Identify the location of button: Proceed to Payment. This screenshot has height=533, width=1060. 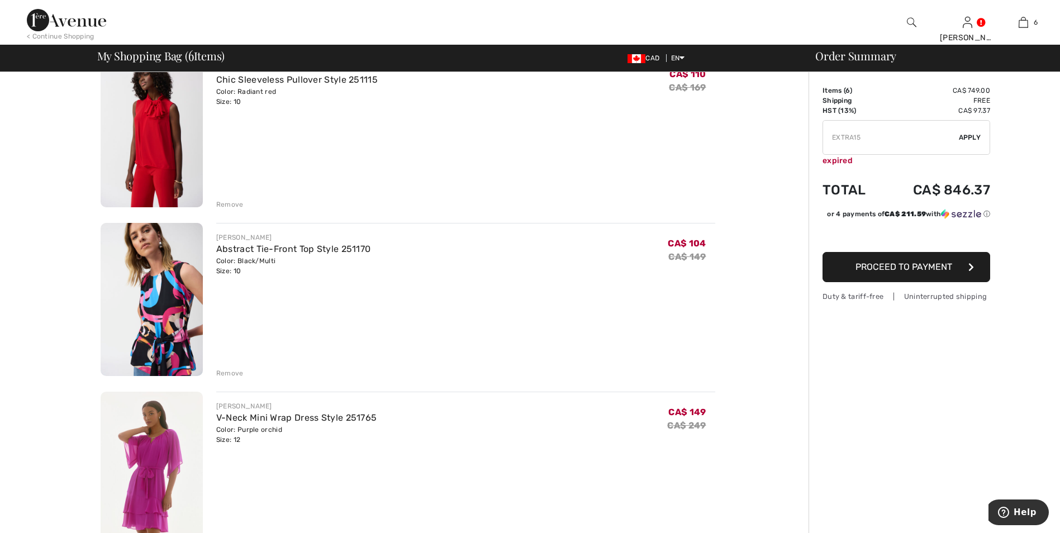
(906, 267).